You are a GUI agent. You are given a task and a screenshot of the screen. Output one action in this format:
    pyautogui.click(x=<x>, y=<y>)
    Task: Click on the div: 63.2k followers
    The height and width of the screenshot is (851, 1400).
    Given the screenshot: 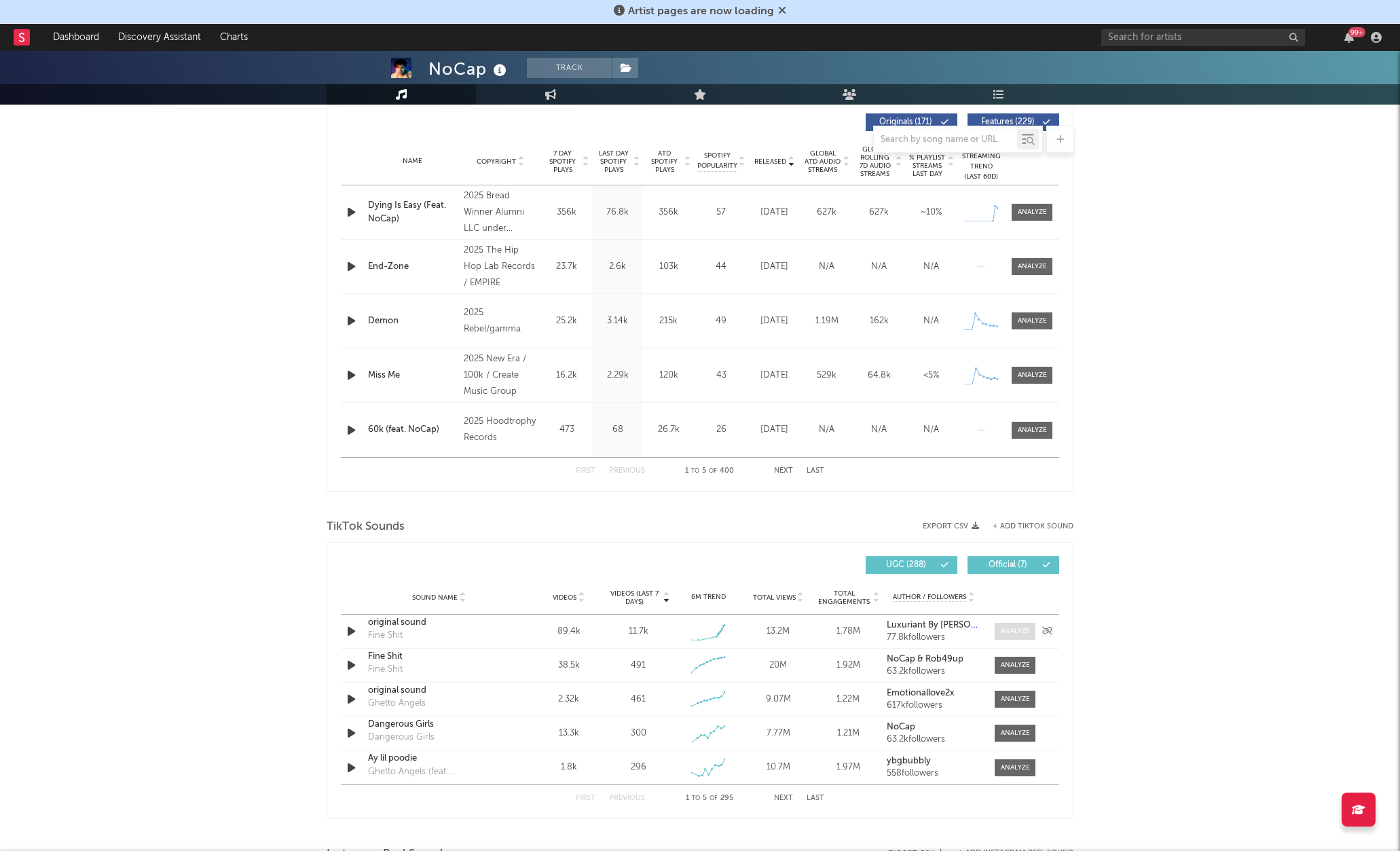 What is the action you would take?
    pyautogui.click(x=933, y=740)
    